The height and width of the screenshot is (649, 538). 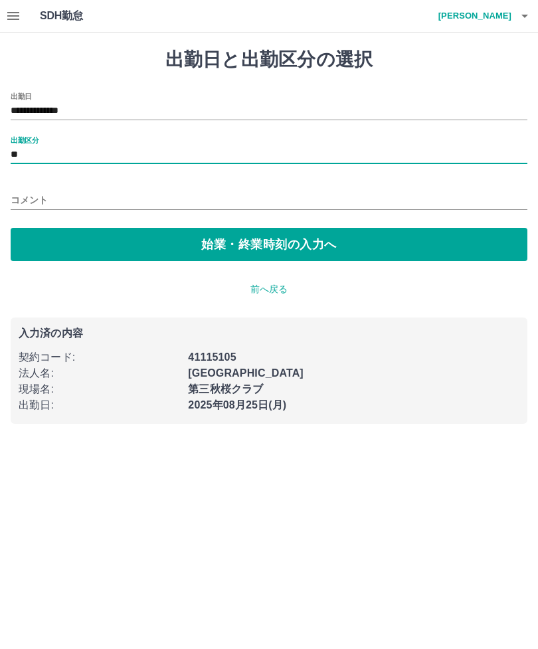 I want to click on label: 出勤日, so click(x=21, y=96).